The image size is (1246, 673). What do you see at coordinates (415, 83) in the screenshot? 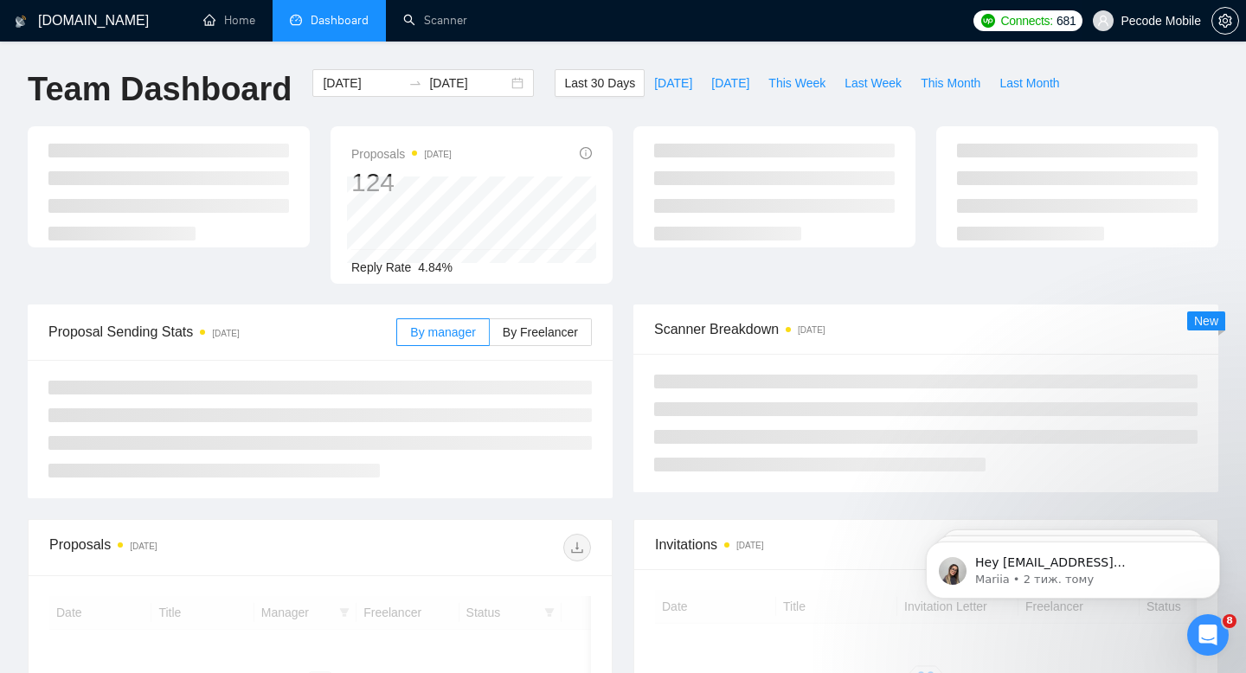
I see `span: to` at bounding box center [415, 83].